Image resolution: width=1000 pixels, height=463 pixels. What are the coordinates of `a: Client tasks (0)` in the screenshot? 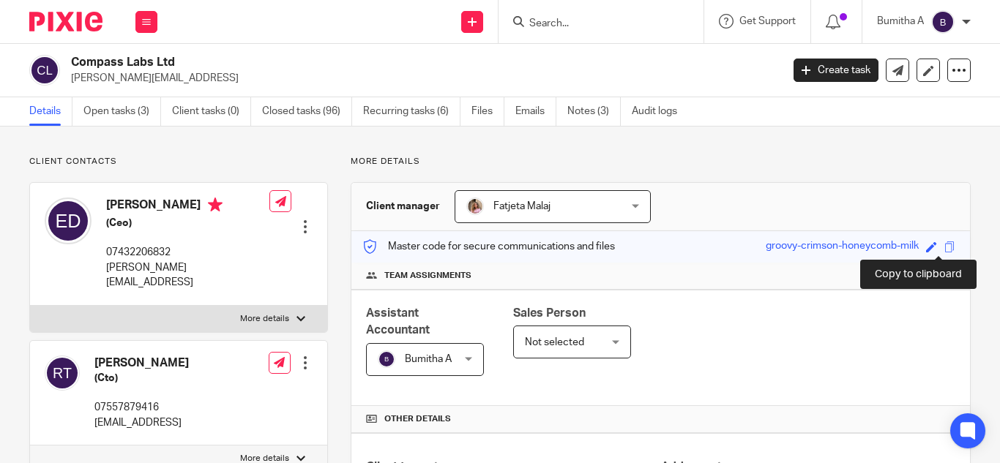 It's located at (212, 111).